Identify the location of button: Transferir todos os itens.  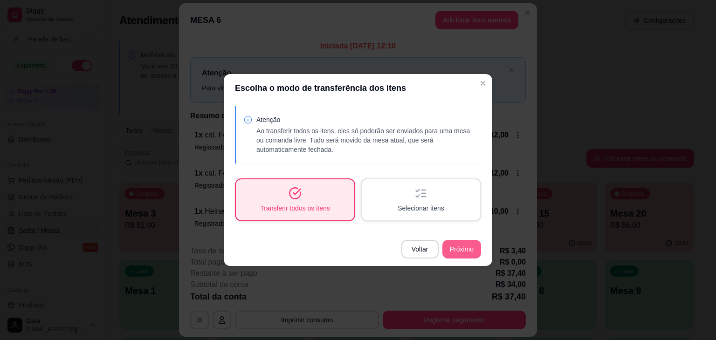
(295, 200).